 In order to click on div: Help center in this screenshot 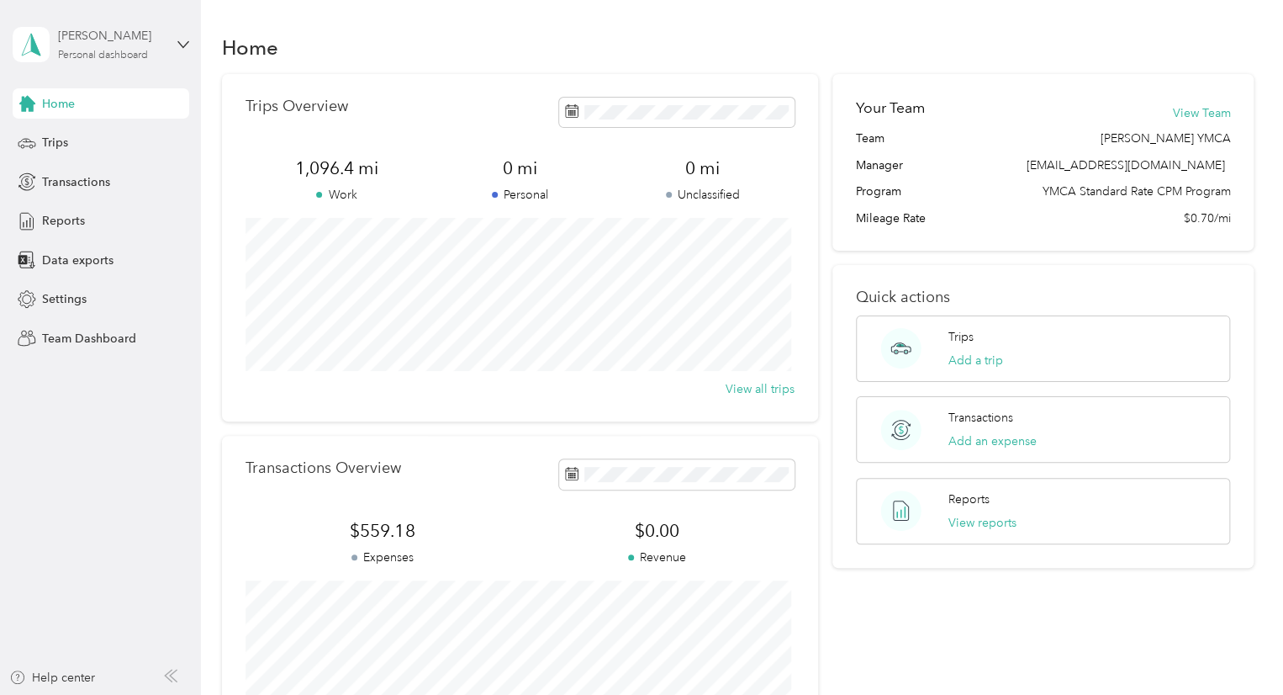, I will do `click(52, 677)`.